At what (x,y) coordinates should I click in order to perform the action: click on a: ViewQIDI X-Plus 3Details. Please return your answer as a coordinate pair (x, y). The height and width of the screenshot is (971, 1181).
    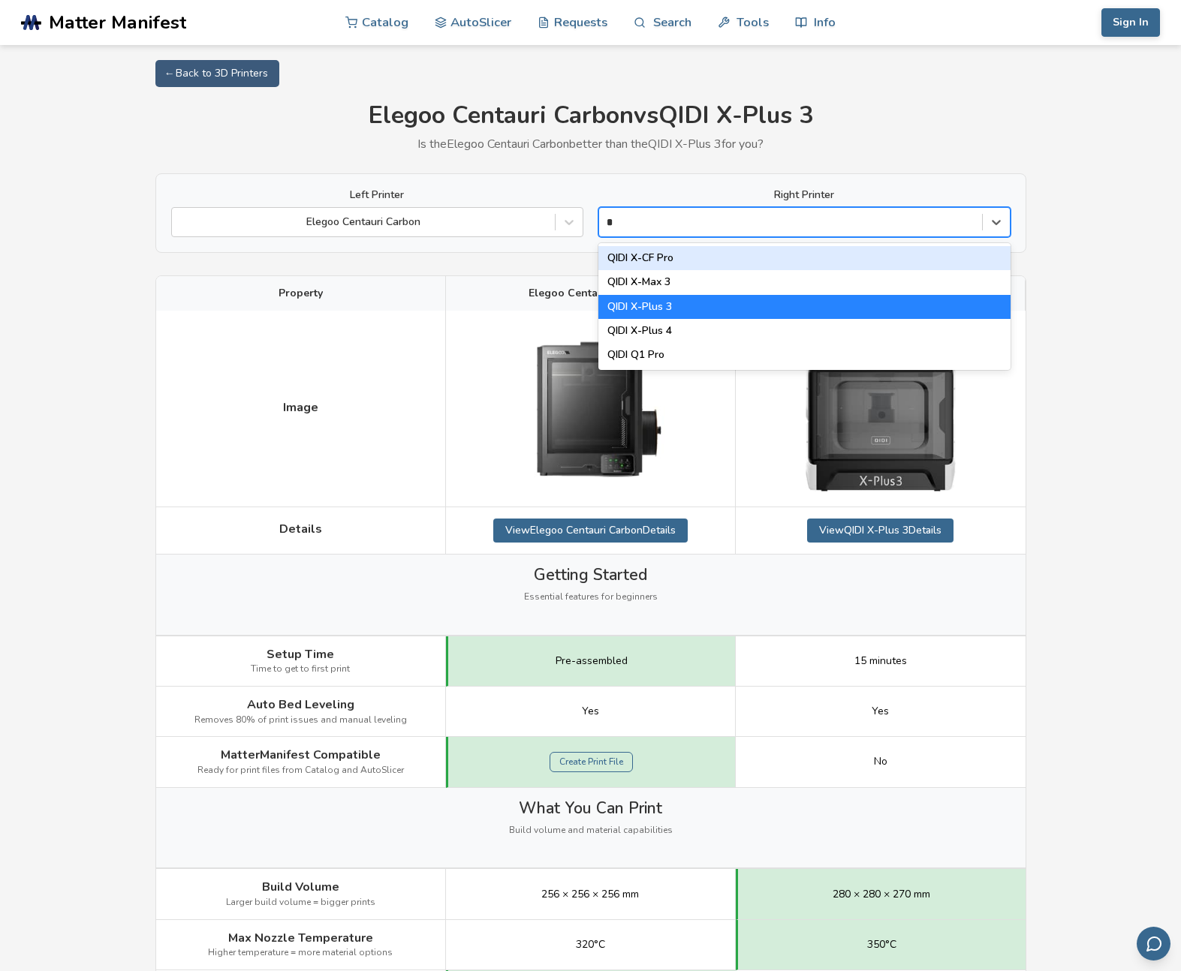
    Looking at the image, I should click on (880, 531).